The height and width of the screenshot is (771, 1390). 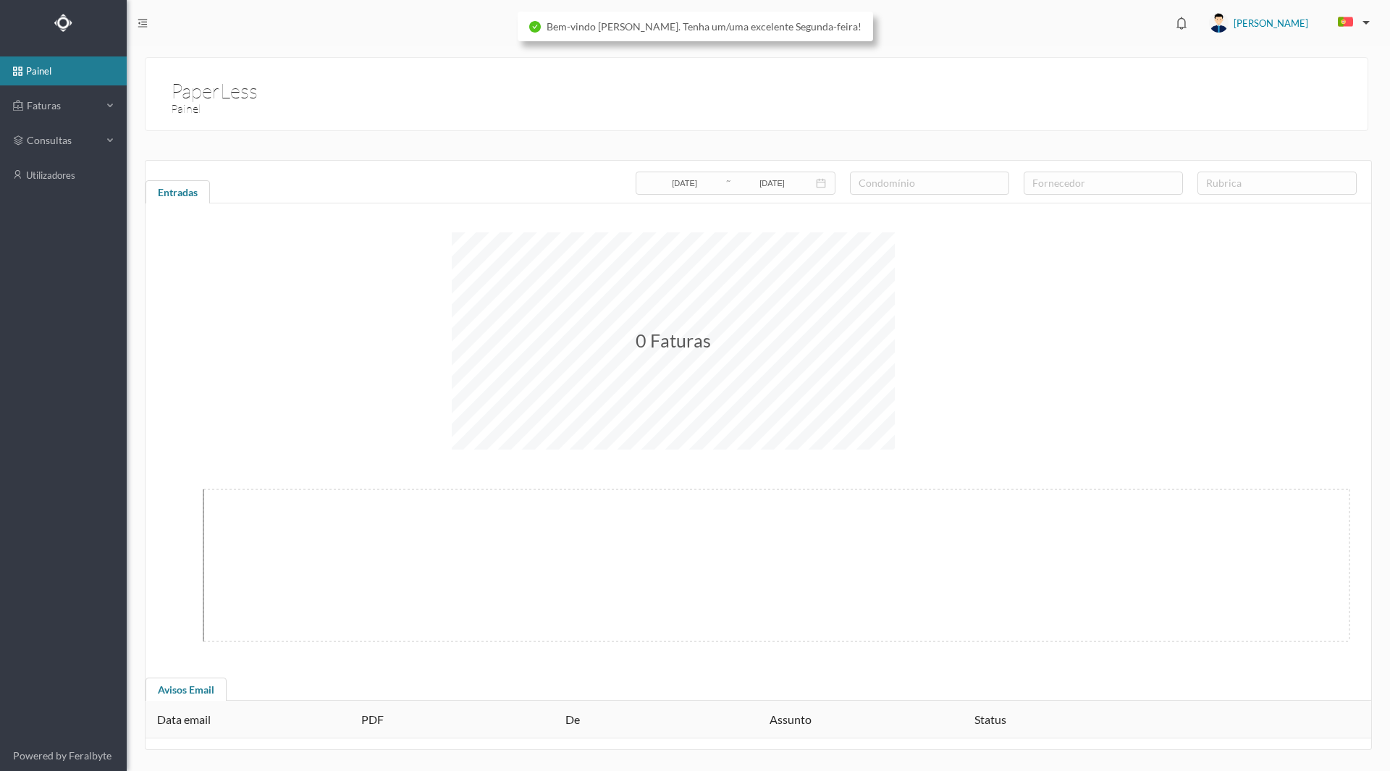 I want to click on div: condomínio, so click(x=926, y=183).